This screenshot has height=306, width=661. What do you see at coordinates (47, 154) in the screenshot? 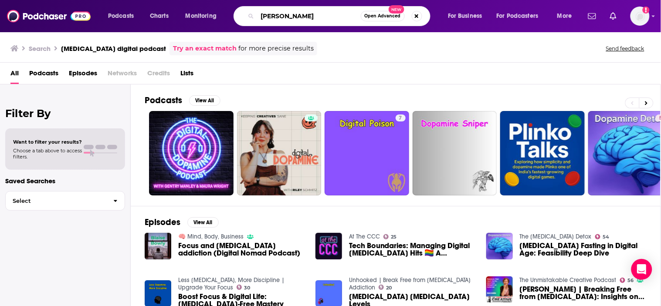
I see `span: Choose a tab above to access filters.` at bounding box center [47, 154].